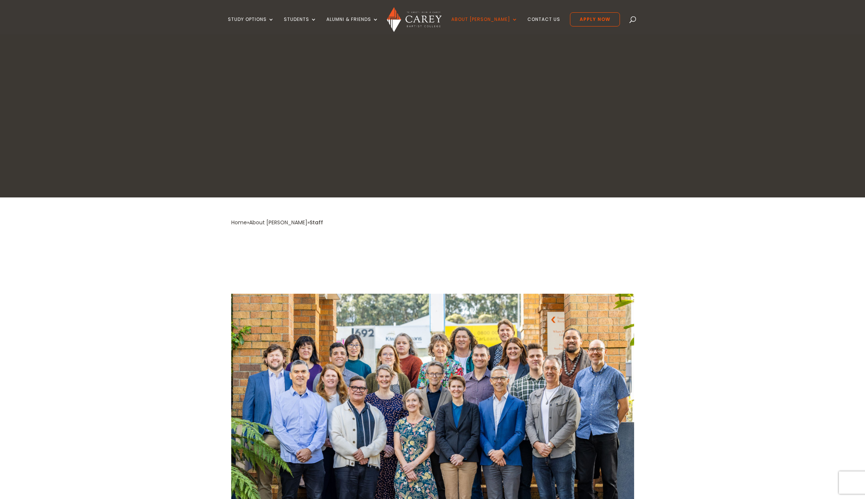  What do you see at coordinates (251, 25) in the screenshot?
I see `a: Study Options` at bounding box center [251, 25].